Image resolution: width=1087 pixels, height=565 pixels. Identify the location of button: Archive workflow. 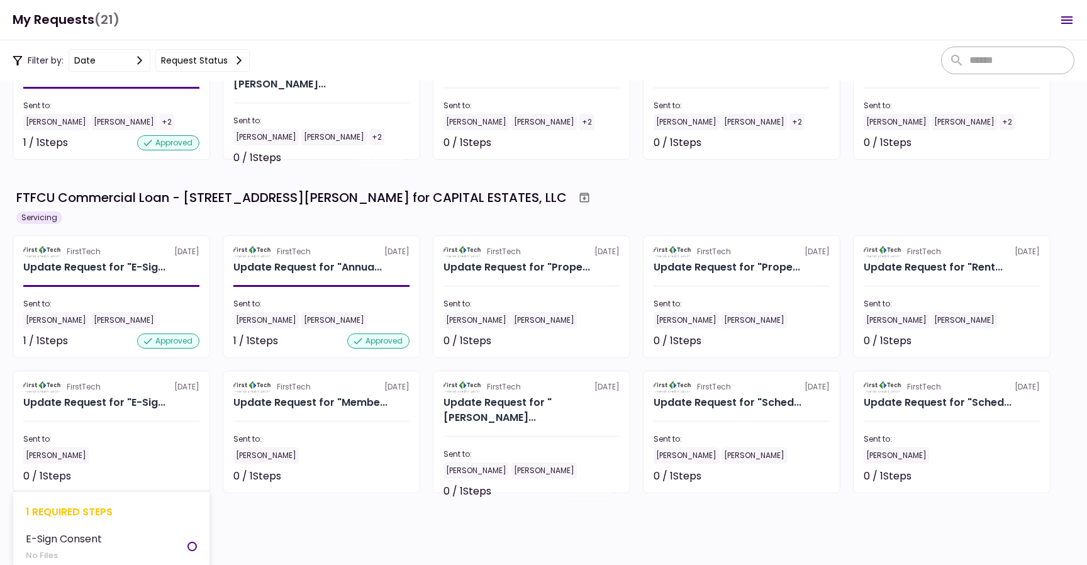
(584, 198).